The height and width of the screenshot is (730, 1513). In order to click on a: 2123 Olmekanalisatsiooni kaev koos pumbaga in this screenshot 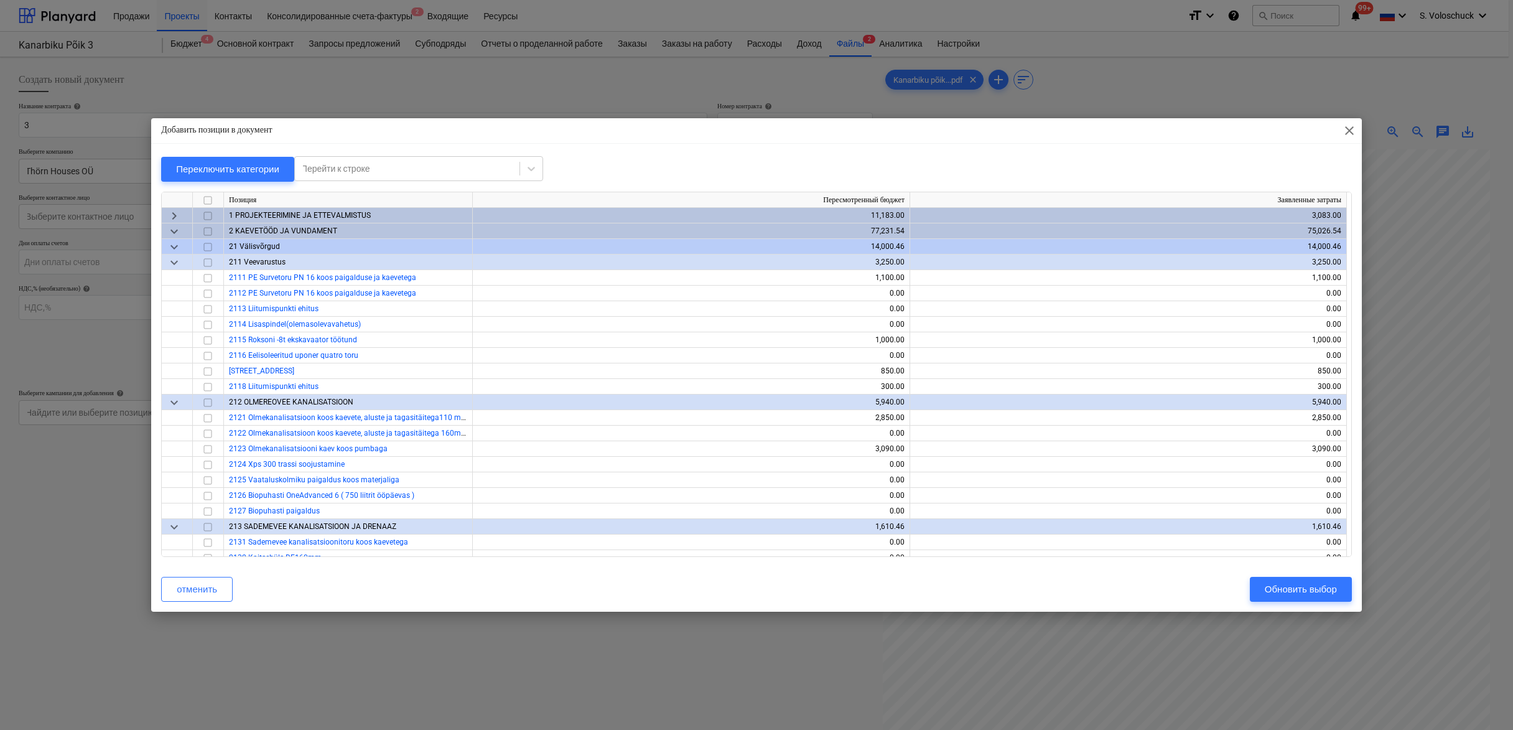, I will do `click(308, 448)`.